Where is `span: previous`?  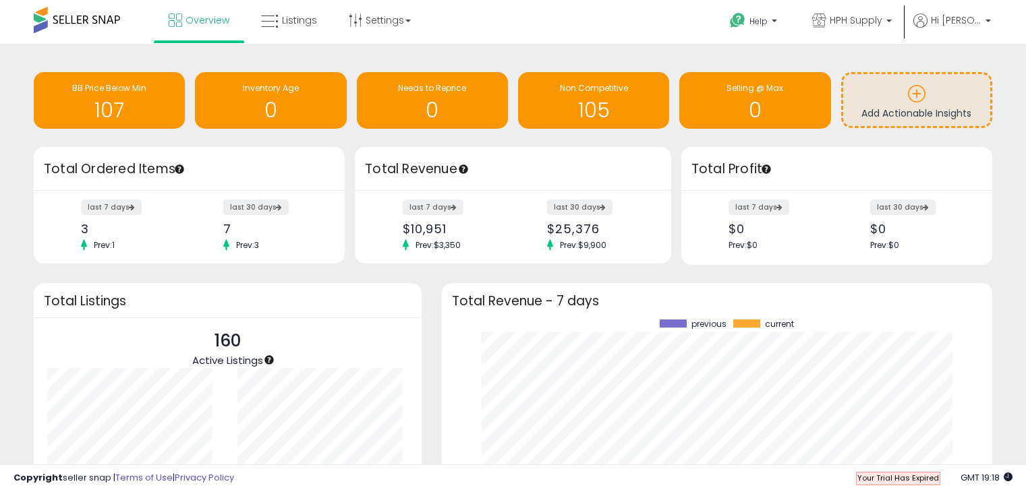 span: previous is located at coordinates (709, 324).